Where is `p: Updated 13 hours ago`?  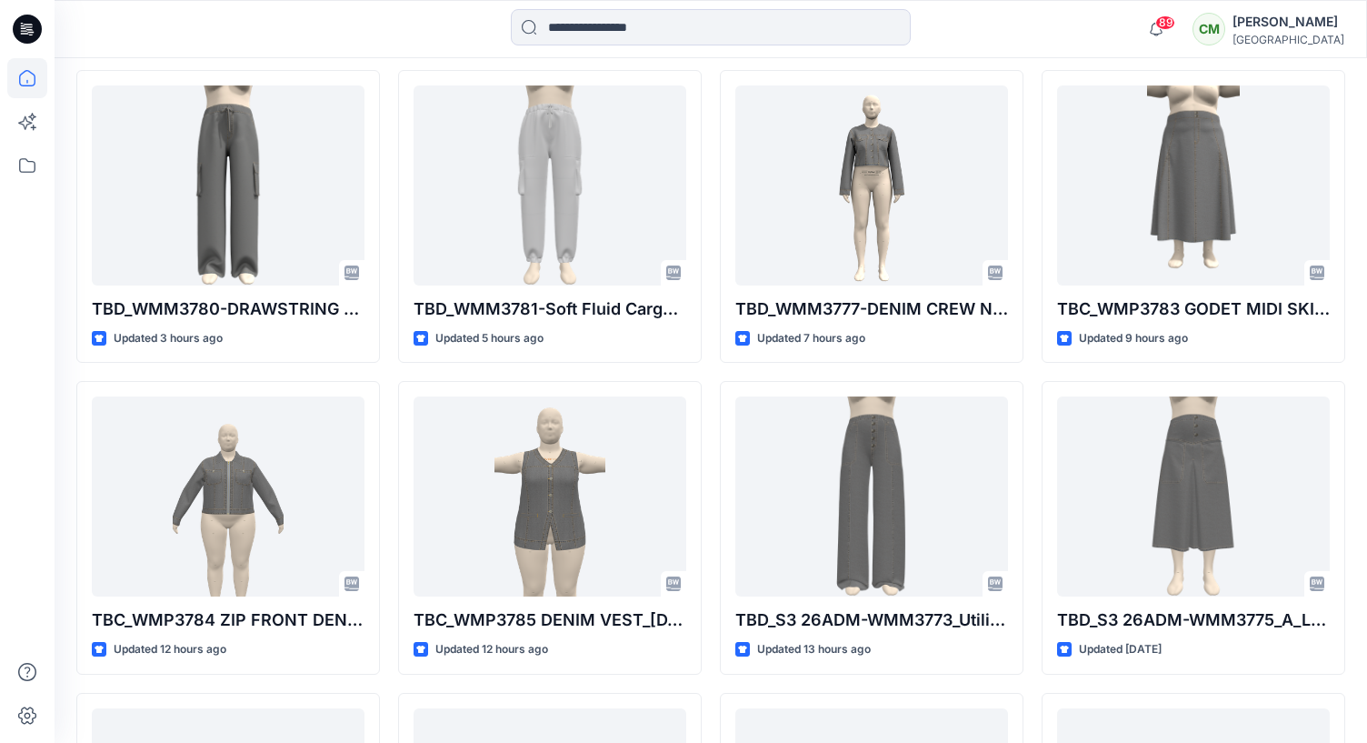
p: Updated 13 hours ago is located at coordinates (814, 649).